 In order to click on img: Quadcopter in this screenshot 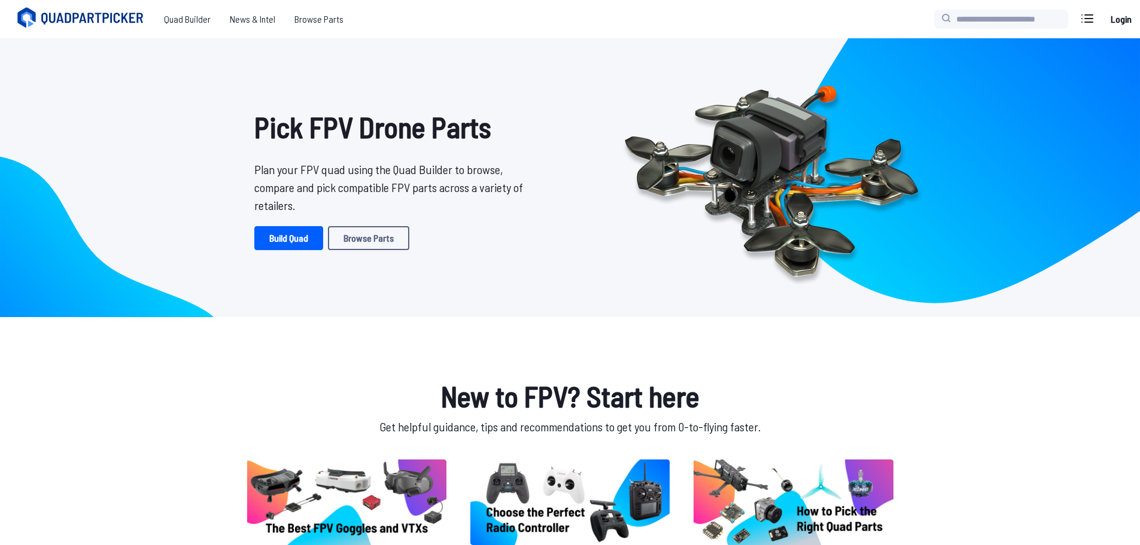, I will do `click(772, 178)`.